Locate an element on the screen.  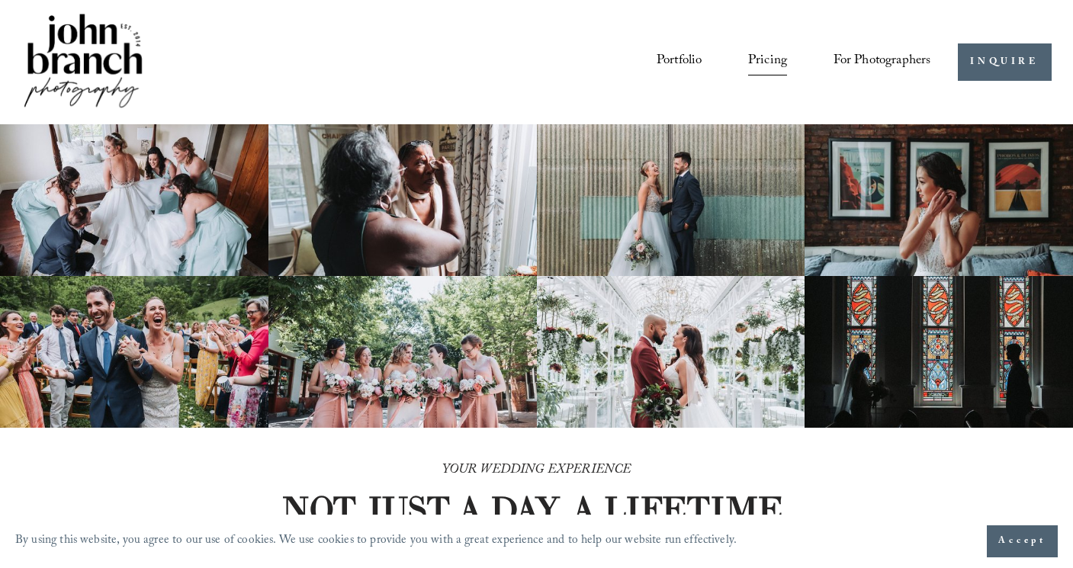
img: A bride and groom standing together, laughing, with the bride holding a bouquet in front of a cor... is located at coordinates (671, 200).